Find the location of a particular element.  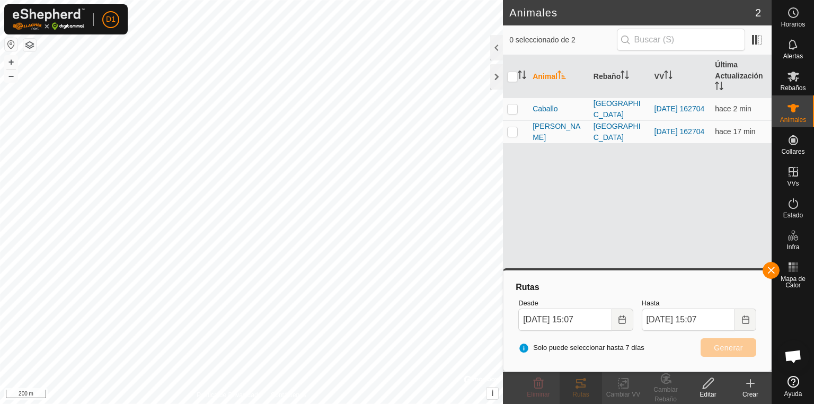

div: Crear is located at coordinates (750, 394).